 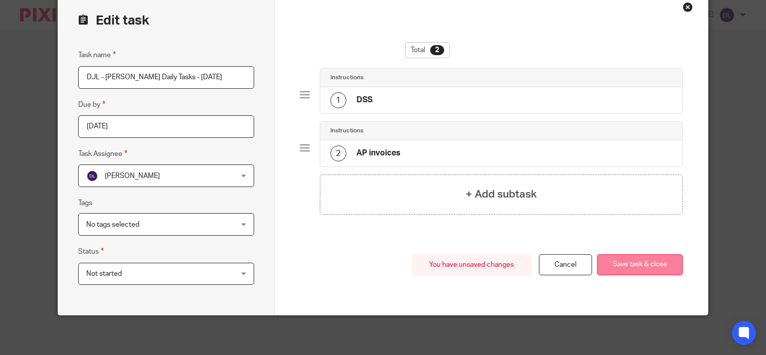 What do you see at coordinates (640, 265) in the screenshot?
I see `button: Save task & close` at bounding box center [640, 265].